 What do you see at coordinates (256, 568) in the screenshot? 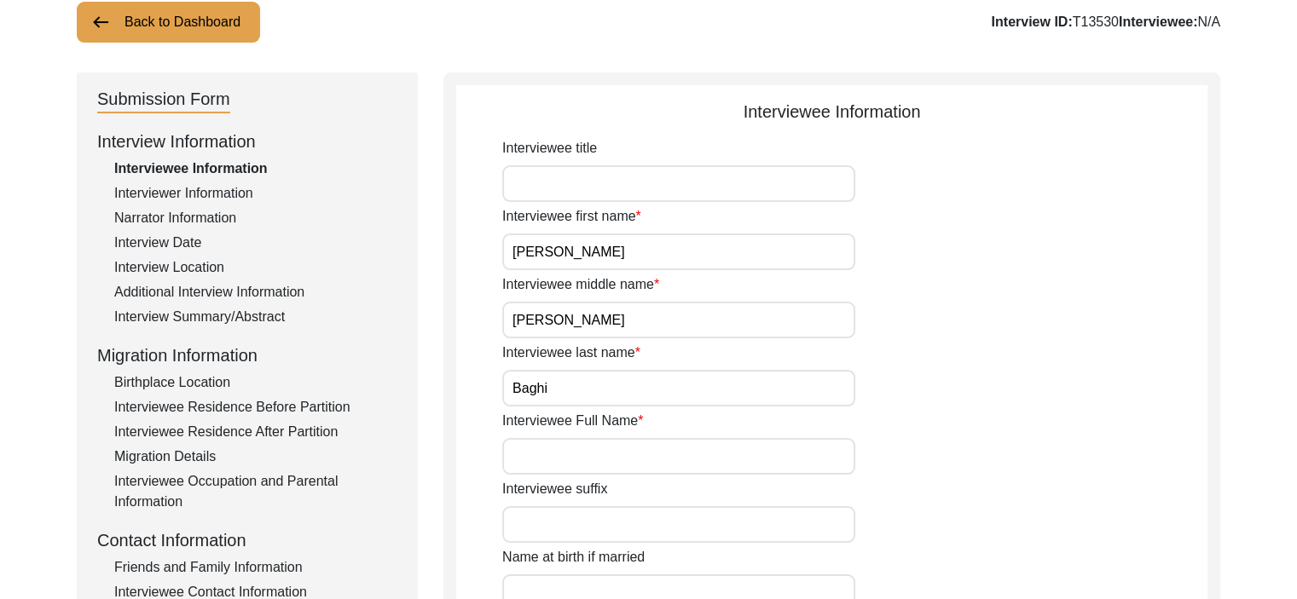
I see `div: Friends and Family Information` at bounding box center [256, 568].